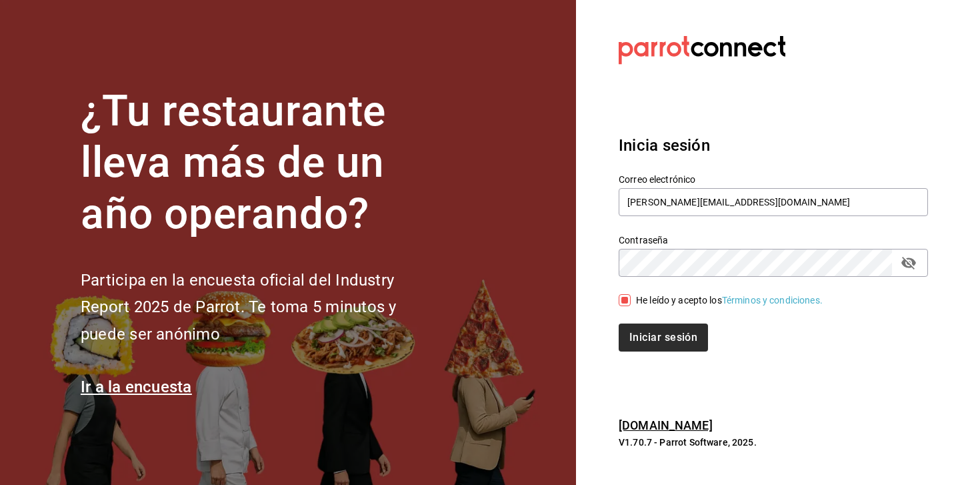 This screenshot has height=485, width=960. I want to click on div: He leído y acepto los, so click(729, 300).